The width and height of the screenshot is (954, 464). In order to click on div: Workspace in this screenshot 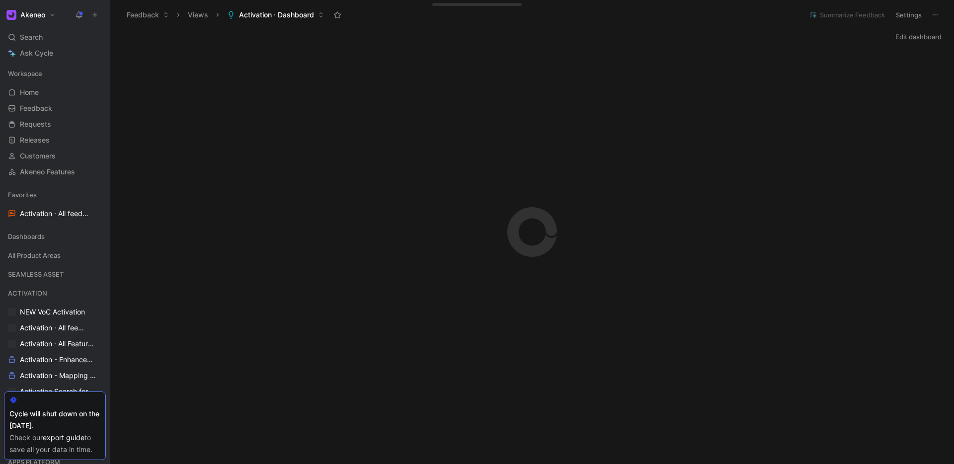, I will do `click(55, 74)`.